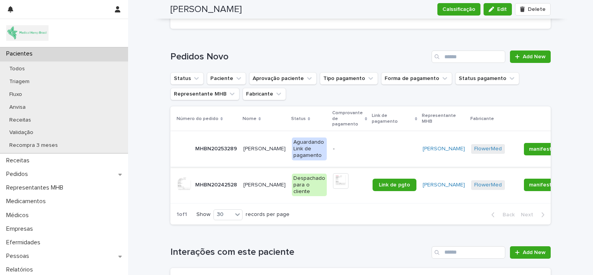 This screenshot has height=275, width=593. What do you see at coordinates (497, 9) in the screenshot?
I see `button: Edit` at bounding box center [497, 9].